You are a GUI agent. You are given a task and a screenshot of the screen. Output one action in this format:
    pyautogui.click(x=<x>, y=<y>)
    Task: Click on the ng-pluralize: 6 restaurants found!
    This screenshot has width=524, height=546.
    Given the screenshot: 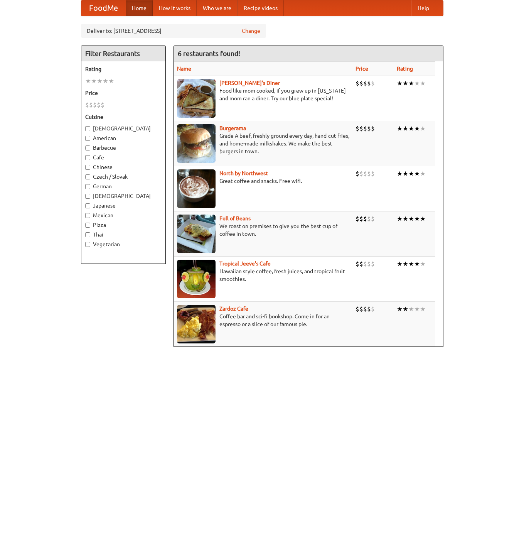 What is the action you would take?
    pyautogui.click(x=209, y=53)
    